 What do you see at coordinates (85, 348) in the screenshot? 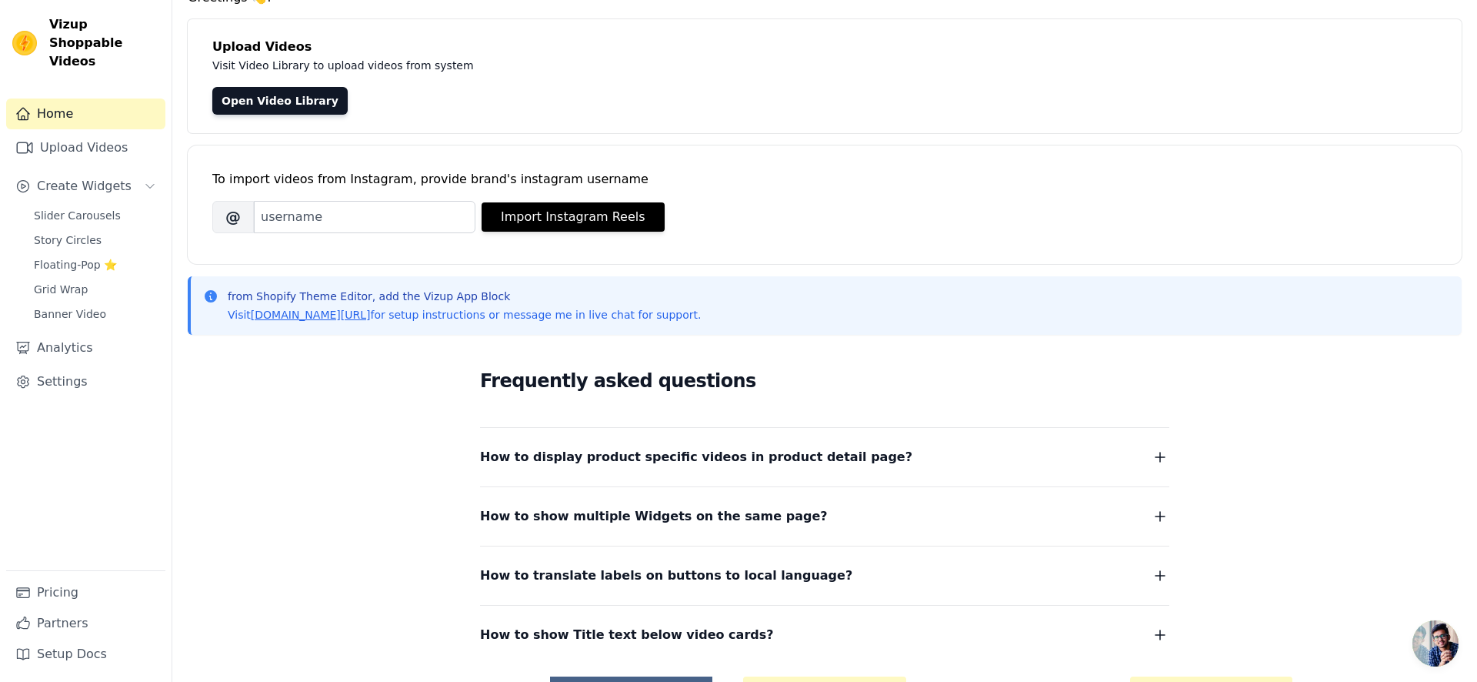
I see `a: Analytics` at bounding box center [85, 348].